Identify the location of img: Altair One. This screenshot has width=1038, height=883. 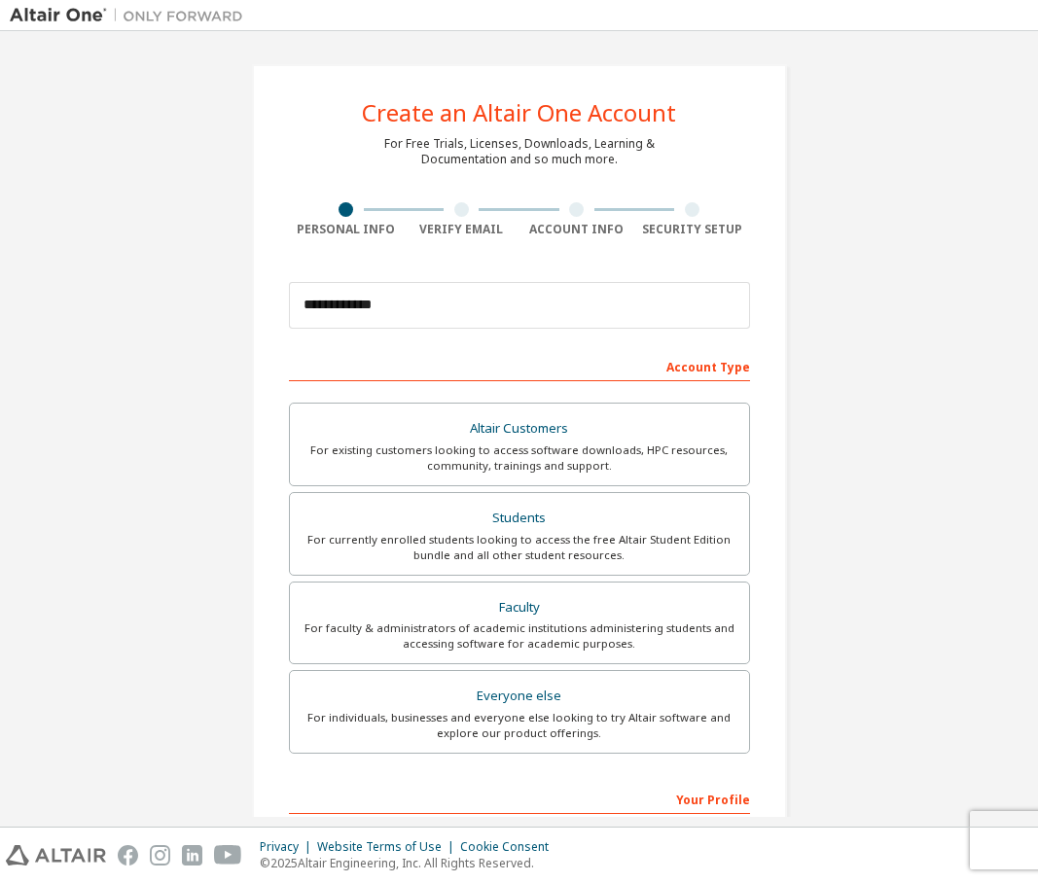
(131, 16).